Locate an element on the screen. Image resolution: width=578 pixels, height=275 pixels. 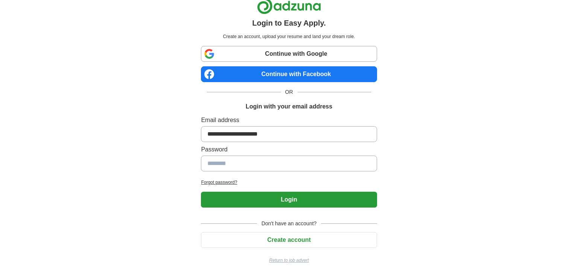
a: Return to job advert is located at coordinates (289, 260).